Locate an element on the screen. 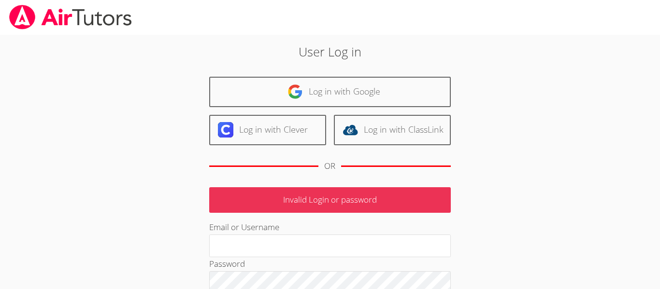  img: classlink-logo-d6bb404cc1216ec64c9a2012d9dc4662098be43eaf13dc465df04b49fa7ab582.svg is located at coordinates (350, 130).